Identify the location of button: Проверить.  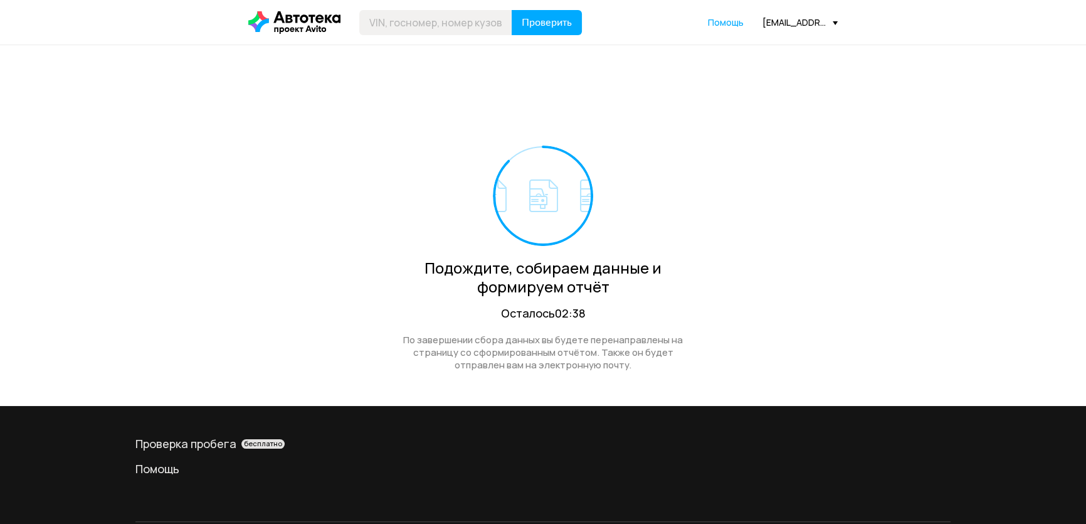
(547, 23).